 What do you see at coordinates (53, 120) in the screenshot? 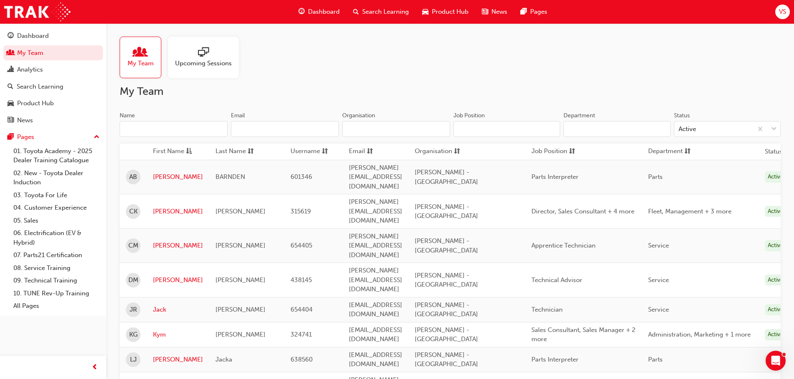
I see `a: News` at bounding box center [53, 120].